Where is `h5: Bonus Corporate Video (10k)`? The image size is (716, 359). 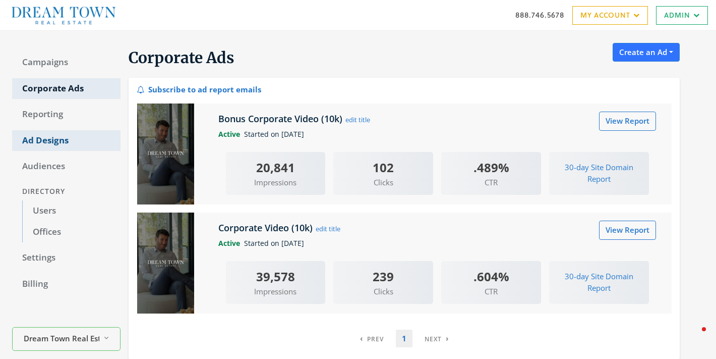 h5: Bonus Corporate Video (10k) is located at coordinates (281, 118).